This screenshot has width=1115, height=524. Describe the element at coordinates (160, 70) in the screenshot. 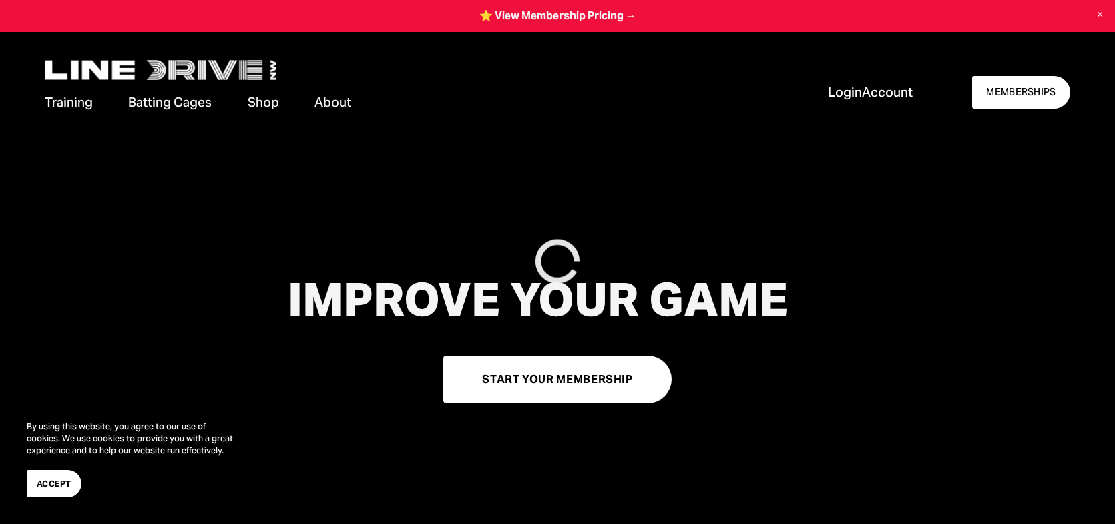

I see `img: LineDrive NorthWest` at that location.